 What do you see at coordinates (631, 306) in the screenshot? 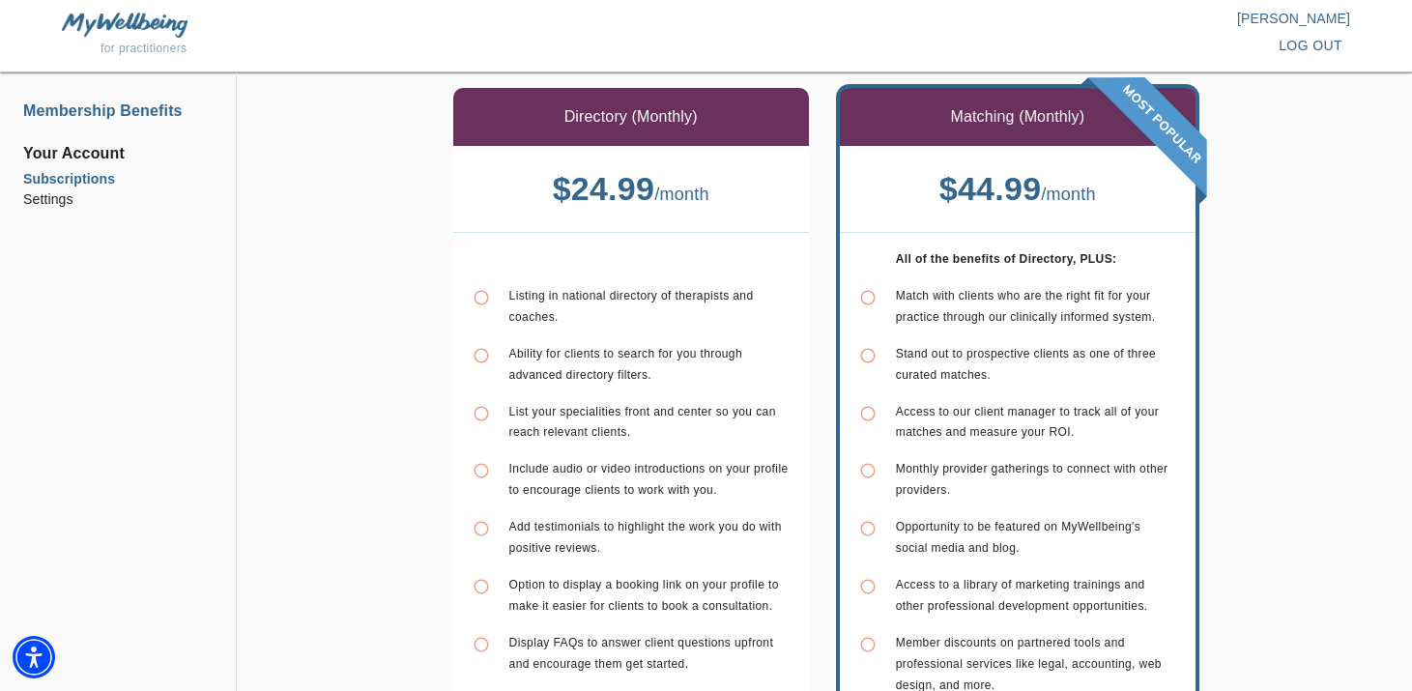
I see `span: Listing in national directory of therapists and coaches.` at bounding box center [631, 306].